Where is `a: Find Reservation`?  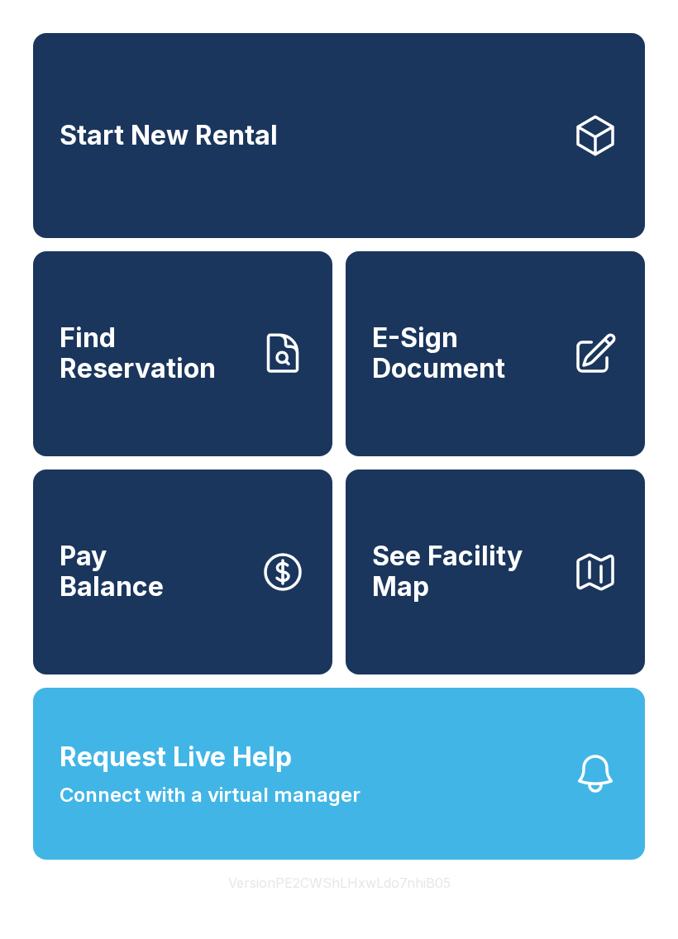
a: Find Reservation is located at coordinates (183, 354).